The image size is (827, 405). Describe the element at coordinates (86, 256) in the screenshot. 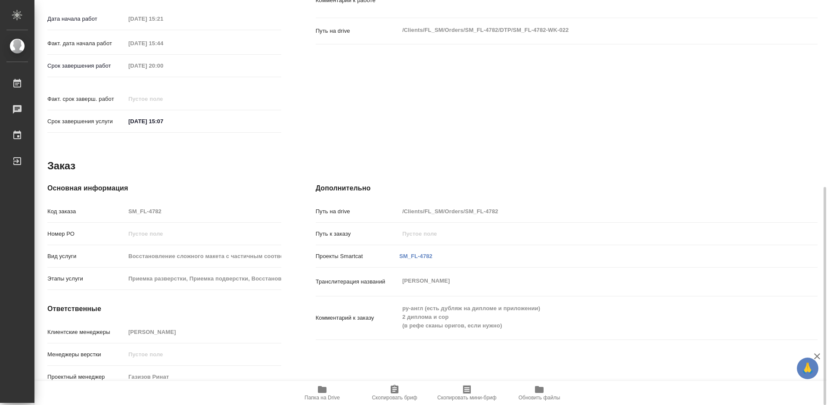

I see `p: Вид услуги` at that location.